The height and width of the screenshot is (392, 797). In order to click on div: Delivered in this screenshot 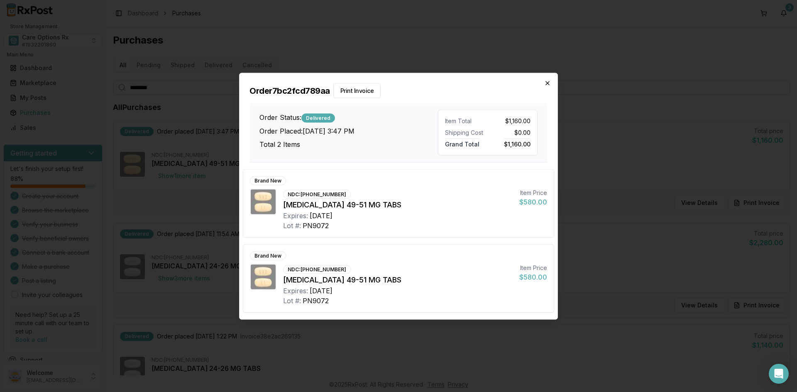, I will do `click(318, 118)`.